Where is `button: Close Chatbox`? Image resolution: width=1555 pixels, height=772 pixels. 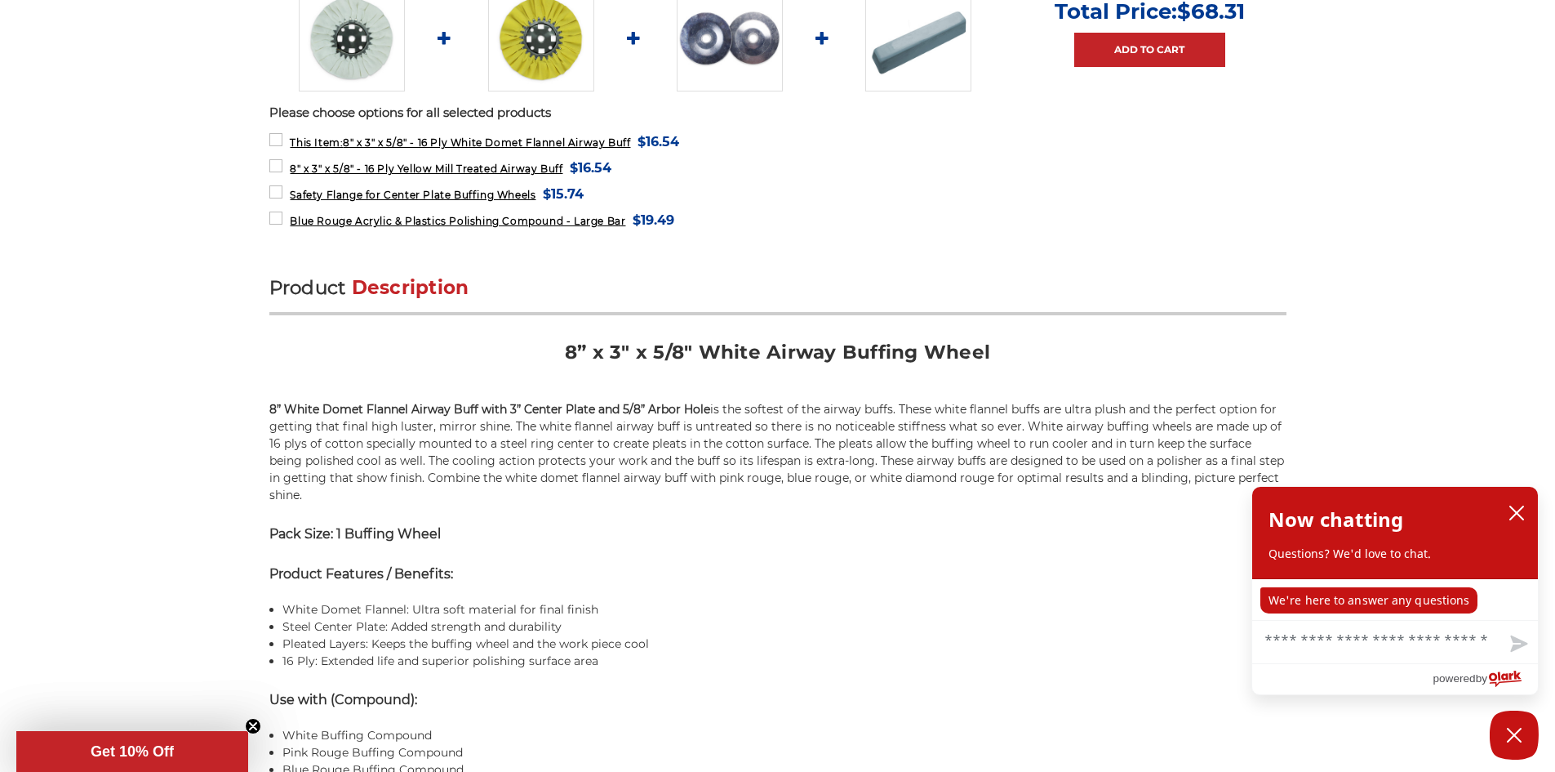 button: Close Chatbox is located at coordinates (1515, 735).